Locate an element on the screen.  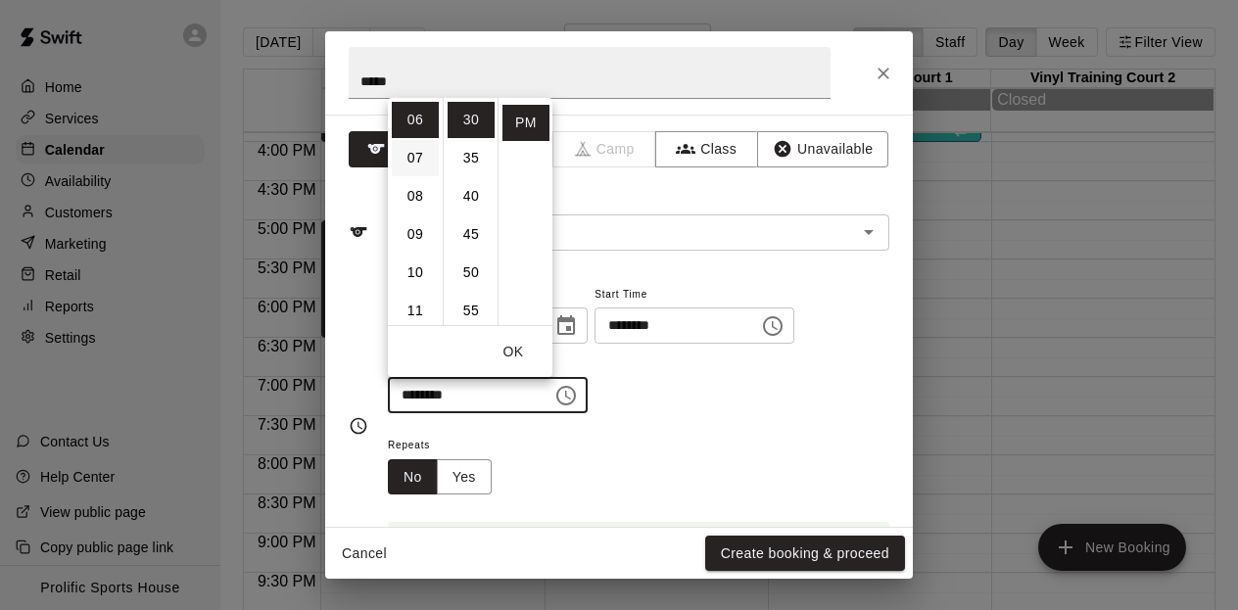
div: outlined button group is located at coordinates (440, 477).